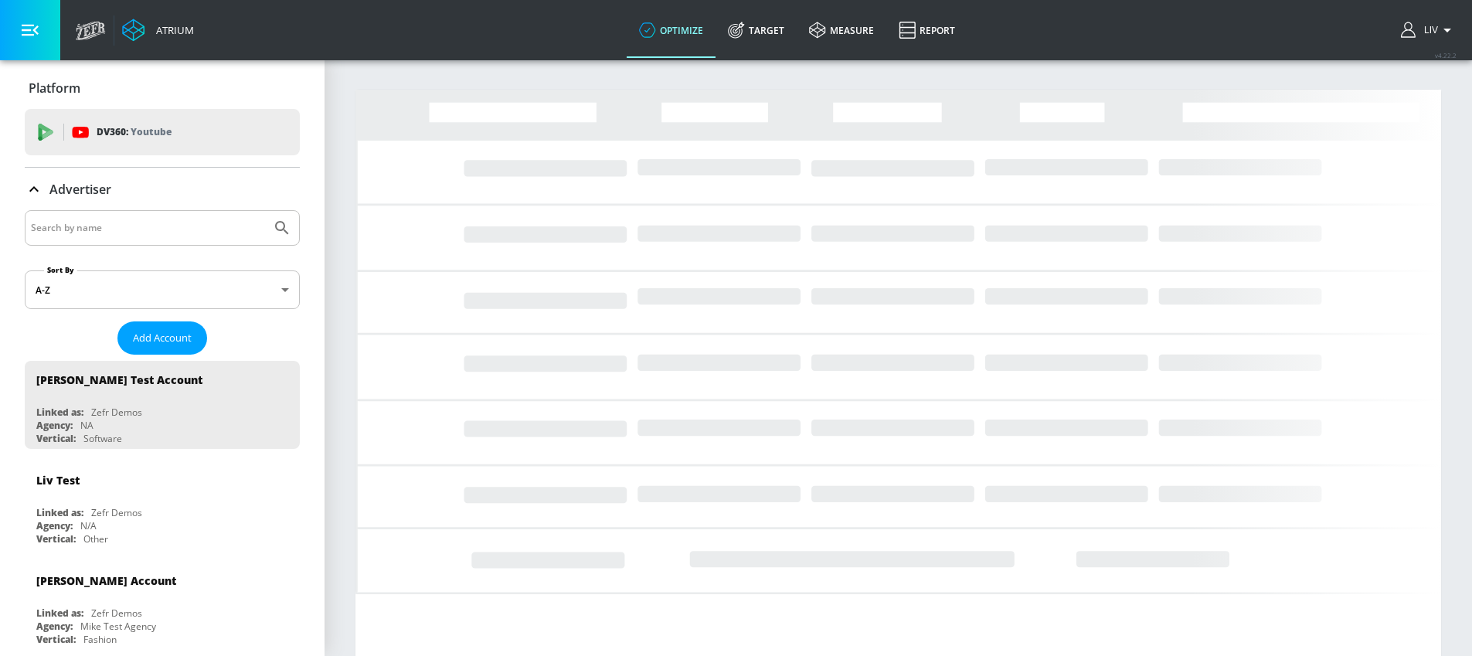  Describe the element at coordinates (926, 30) in the screenshot. I see `a: Report` at that location.